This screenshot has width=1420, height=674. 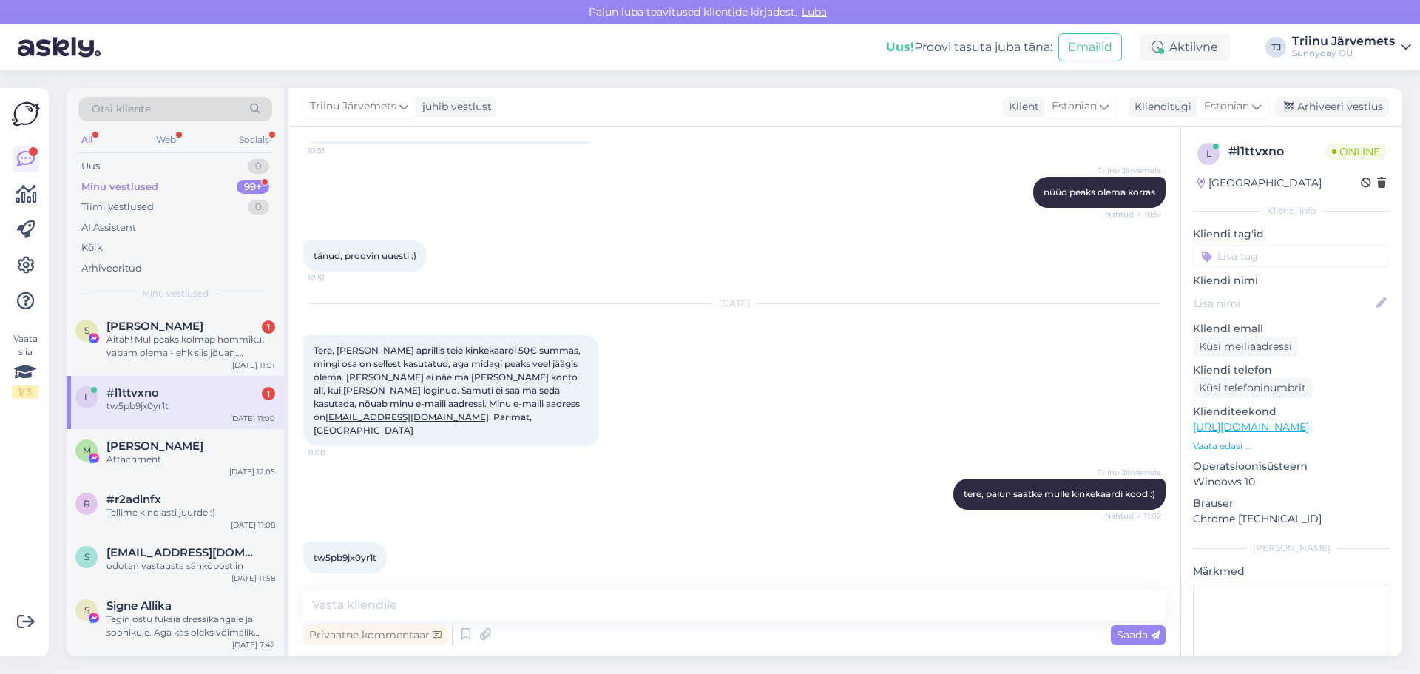 I want to click on div: odotan vastausta sähköpostiin, so click(x=191, y=566).